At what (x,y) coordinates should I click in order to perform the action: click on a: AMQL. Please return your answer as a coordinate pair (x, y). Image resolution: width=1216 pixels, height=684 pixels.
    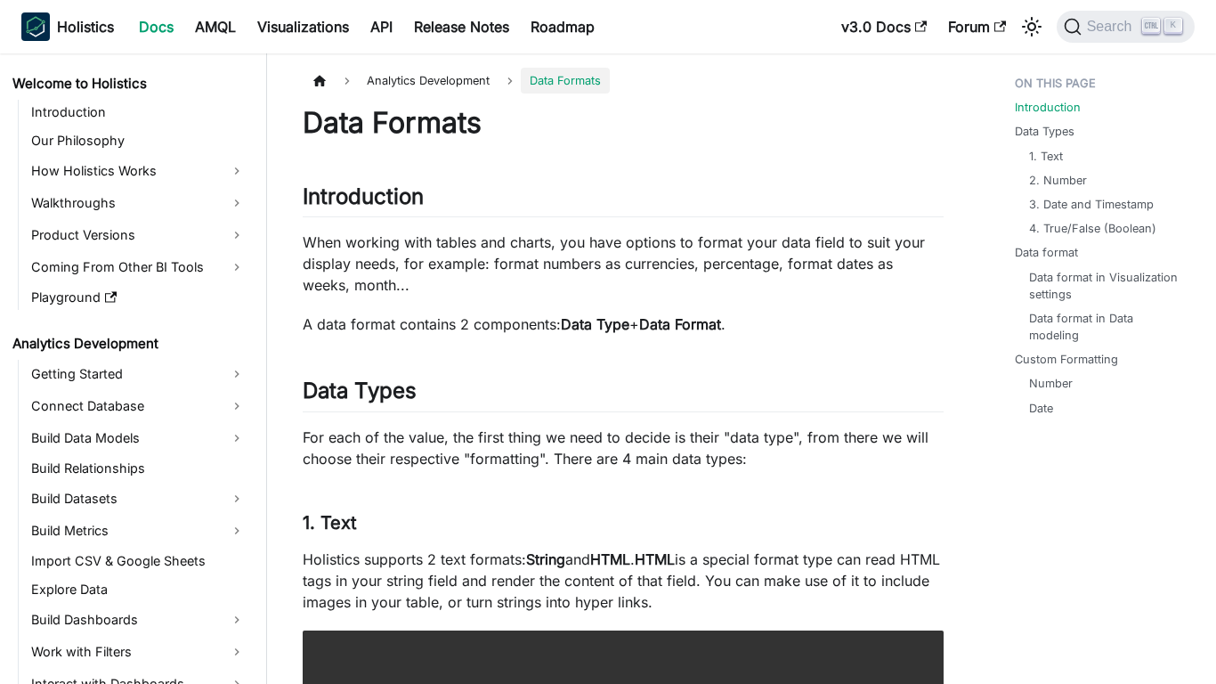
    Looking at the image, I should click on (216, 27).